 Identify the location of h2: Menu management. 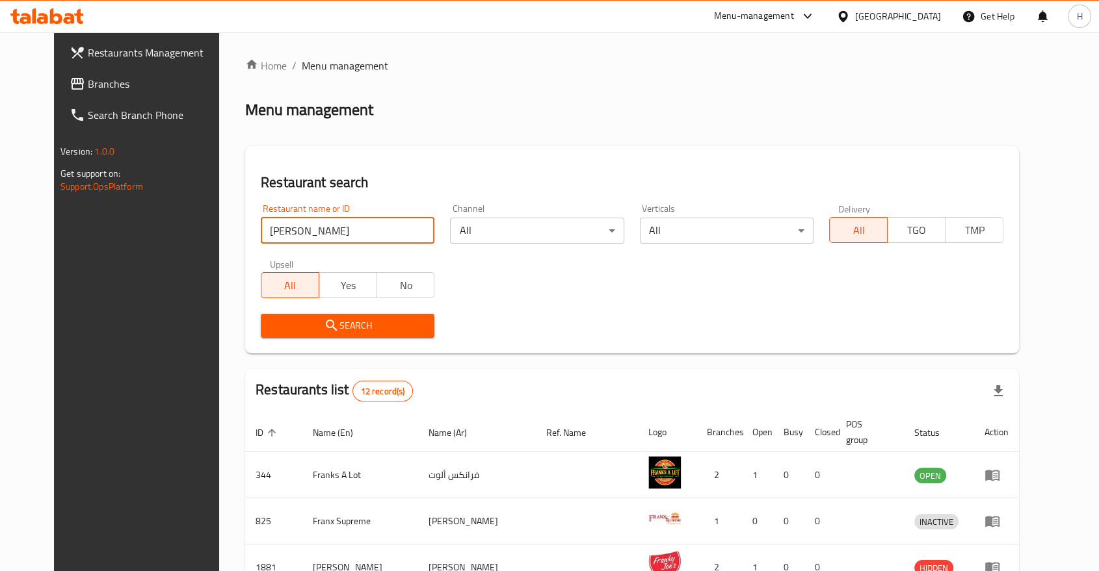
(309, 110).